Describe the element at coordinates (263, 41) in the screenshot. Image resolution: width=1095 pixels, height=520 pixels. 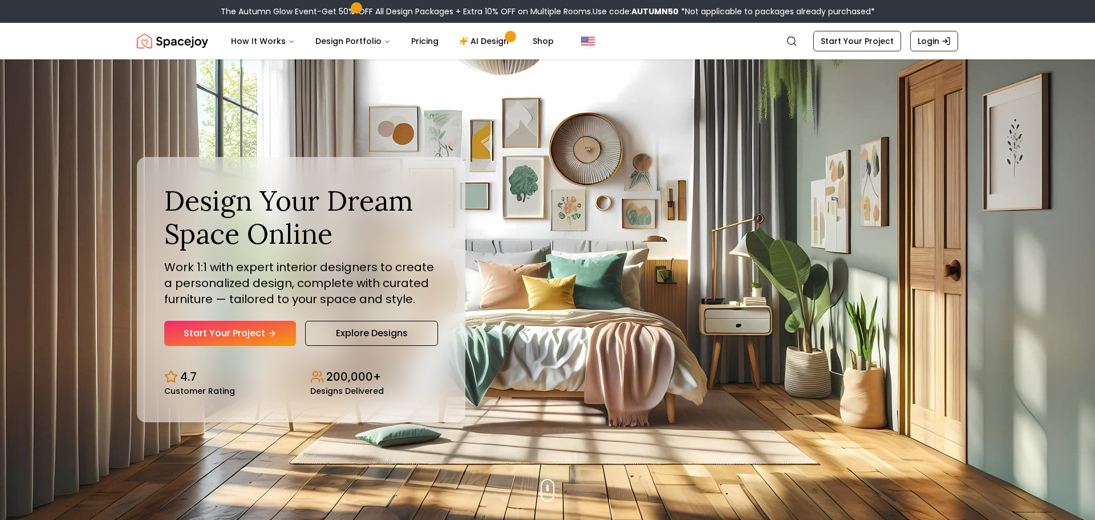
I see `button: How It Works` at that location.